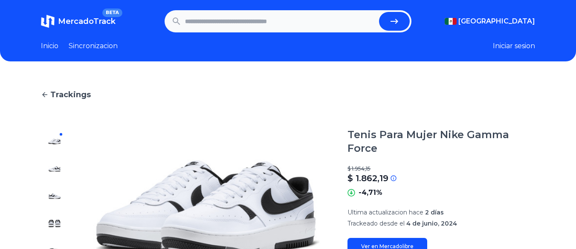 This screenshot has height=249, width=576. What do you see at coordinates (288, 95) in the screenshot?
I see `a: Trackings` at bounding box center [288, 95].